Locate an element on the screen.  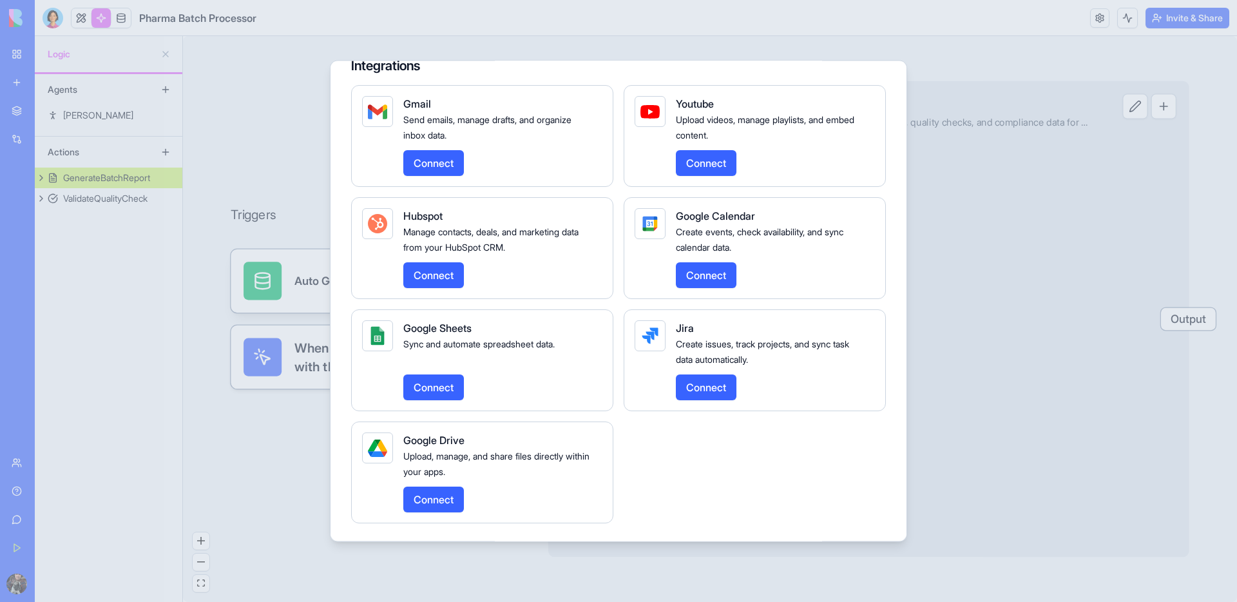
span: Hubspot is located at coordinates (423, 216).